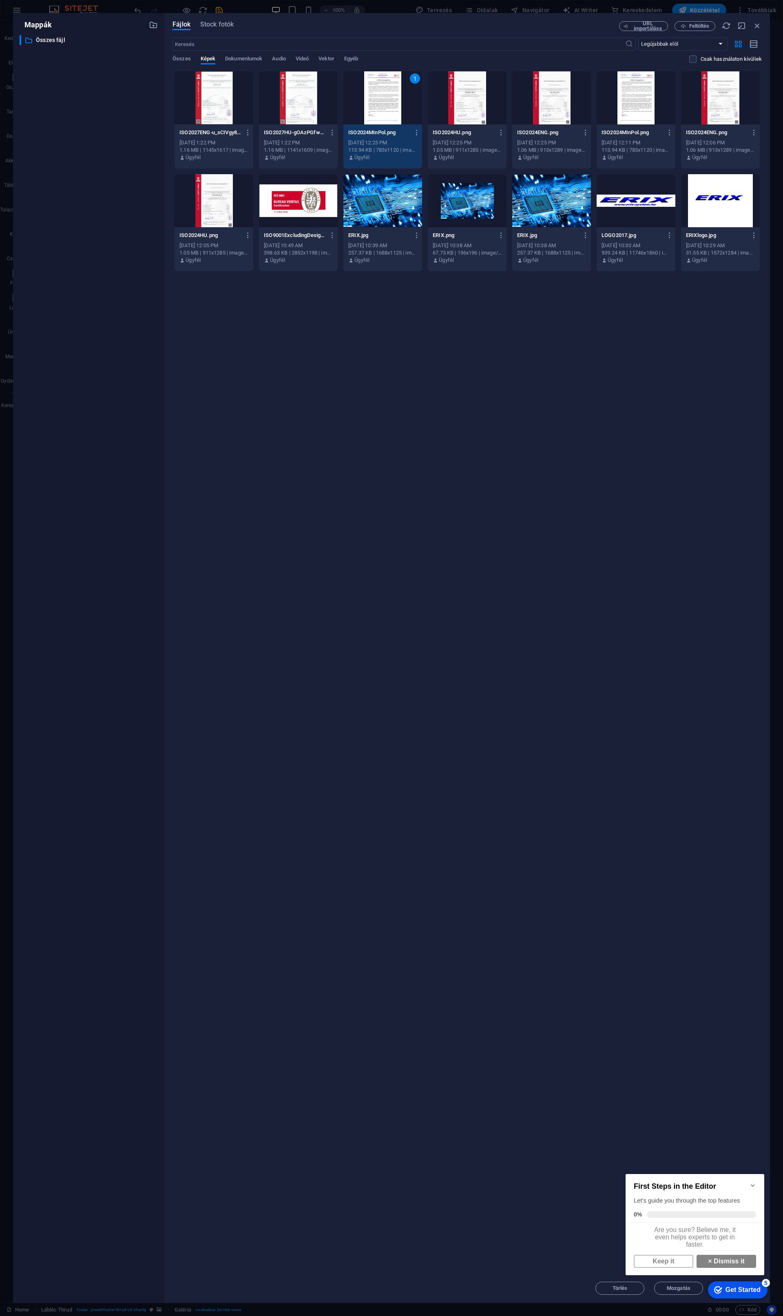 This screenshot has width=783, height=1316. What do you see at coordinates (636, 253) in the screenshot?
I see `div: 939.24 KB | 11746x1860 | image/jpeg` at bounding box center [636, 253].